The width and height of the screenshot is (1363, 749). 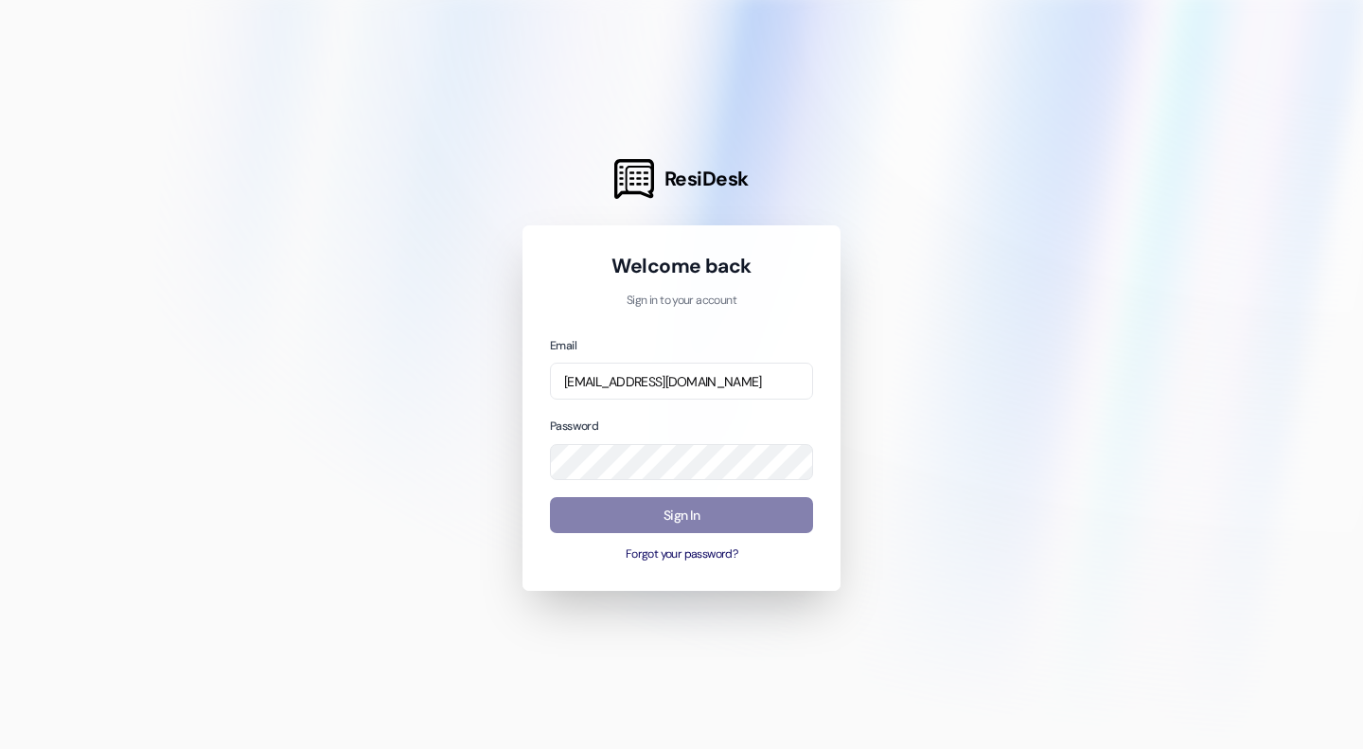 What do you see at coordinates (682, 381) in the screenshot?
I see `input: name@example.com` at bounding box center [682, 381].